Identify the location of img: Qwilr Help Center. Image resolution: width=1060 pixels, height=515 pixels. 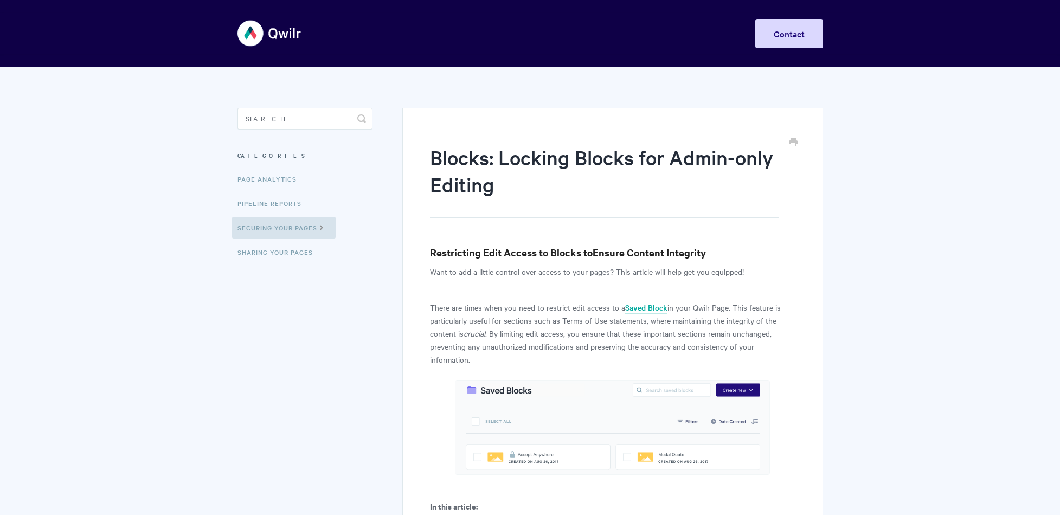
(270, 33).